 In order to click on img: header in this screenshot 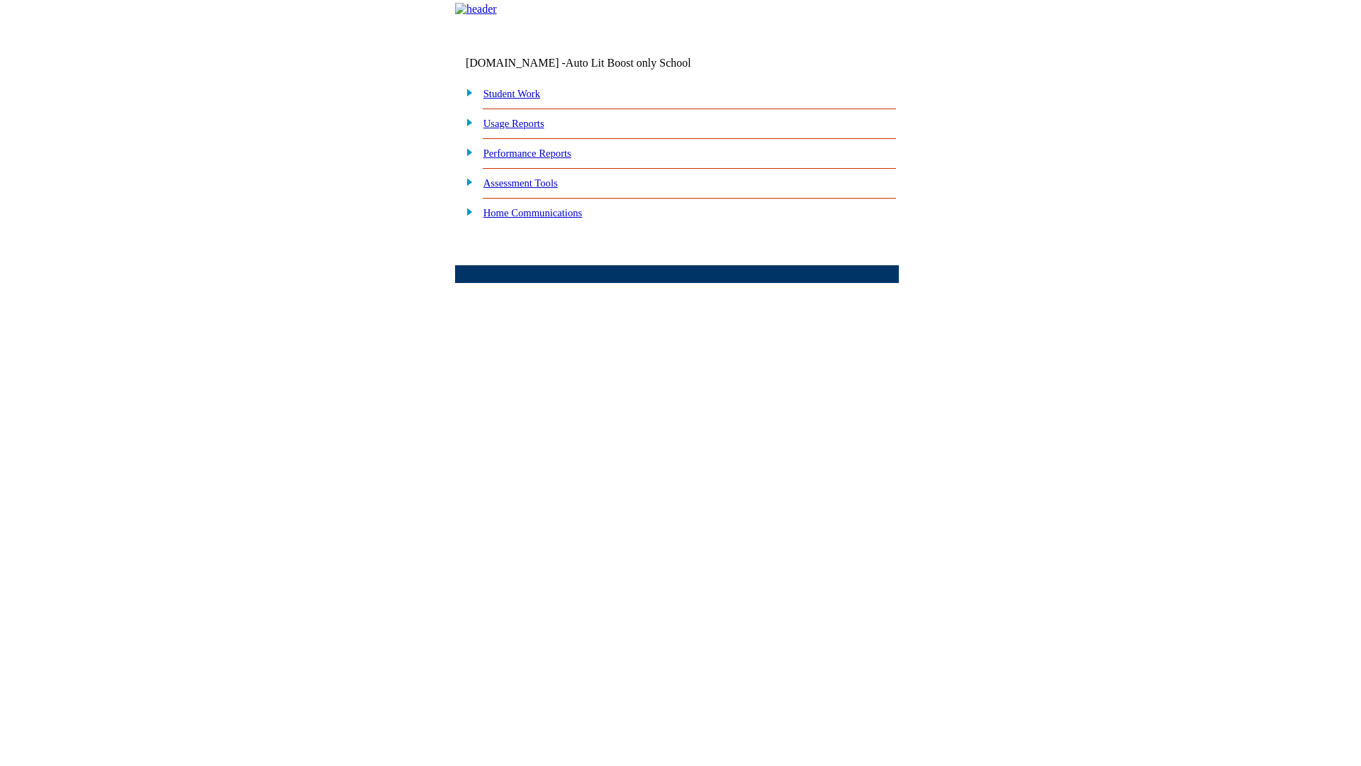, I will do `click(476, 9)`.